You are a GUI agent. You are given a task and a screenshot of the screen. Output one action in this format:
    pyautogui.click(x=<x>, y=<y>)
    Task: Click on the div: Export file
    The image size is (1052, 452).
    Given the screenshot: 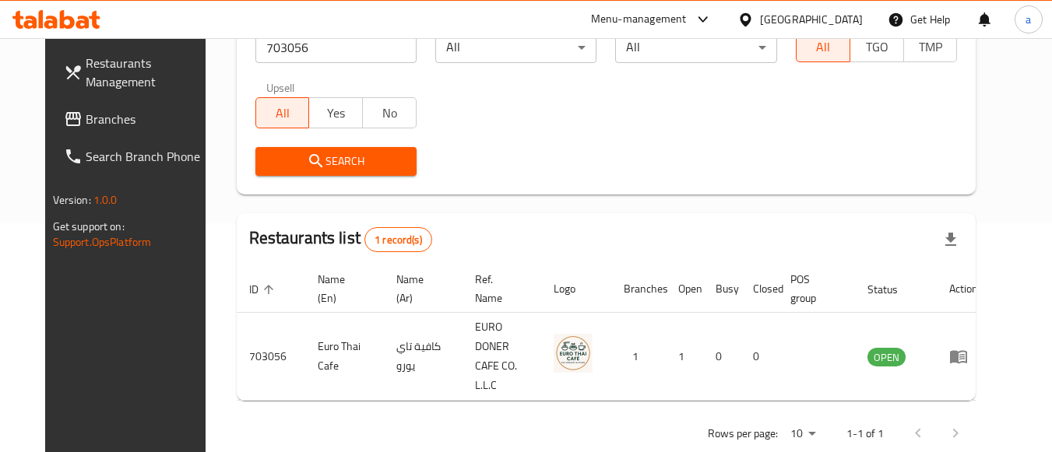 What is the action you would take?
    pyautogui.click(x=951, y=240)
    